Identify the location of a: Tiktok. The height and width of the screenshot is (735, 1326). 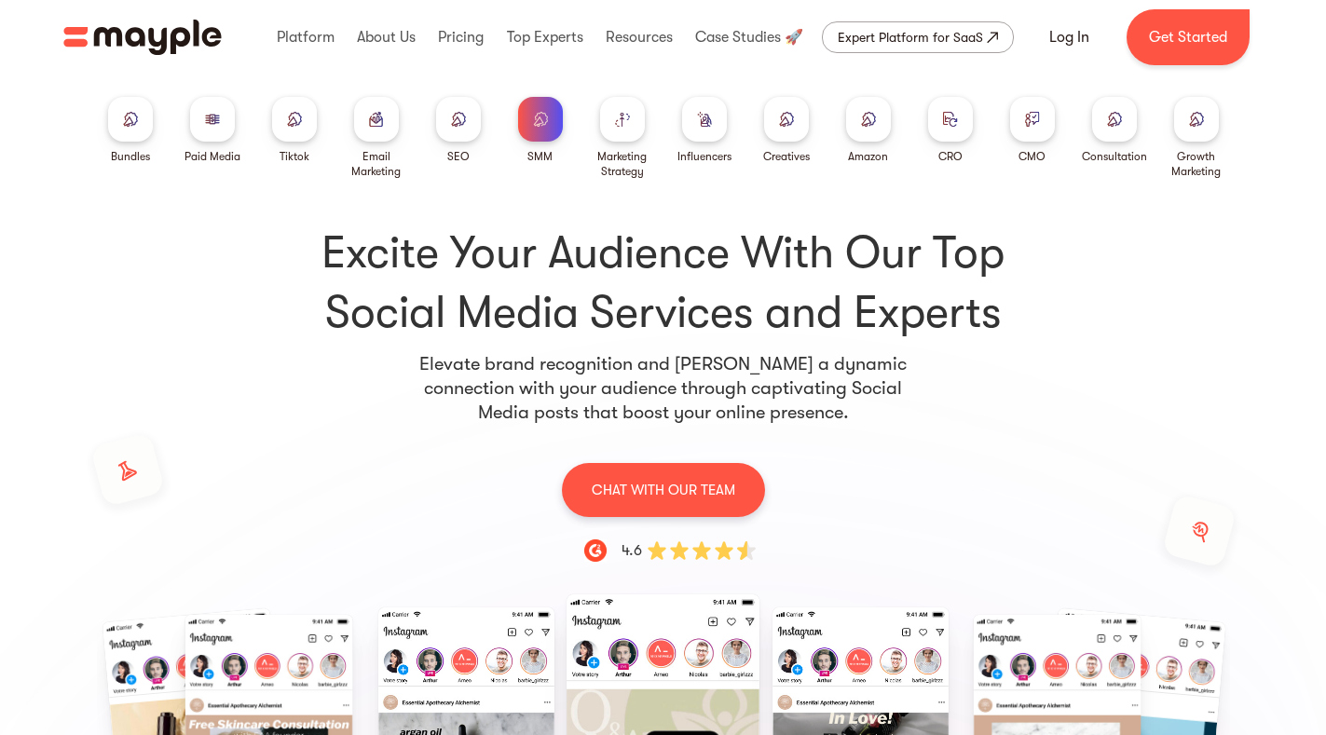
(295, 130).